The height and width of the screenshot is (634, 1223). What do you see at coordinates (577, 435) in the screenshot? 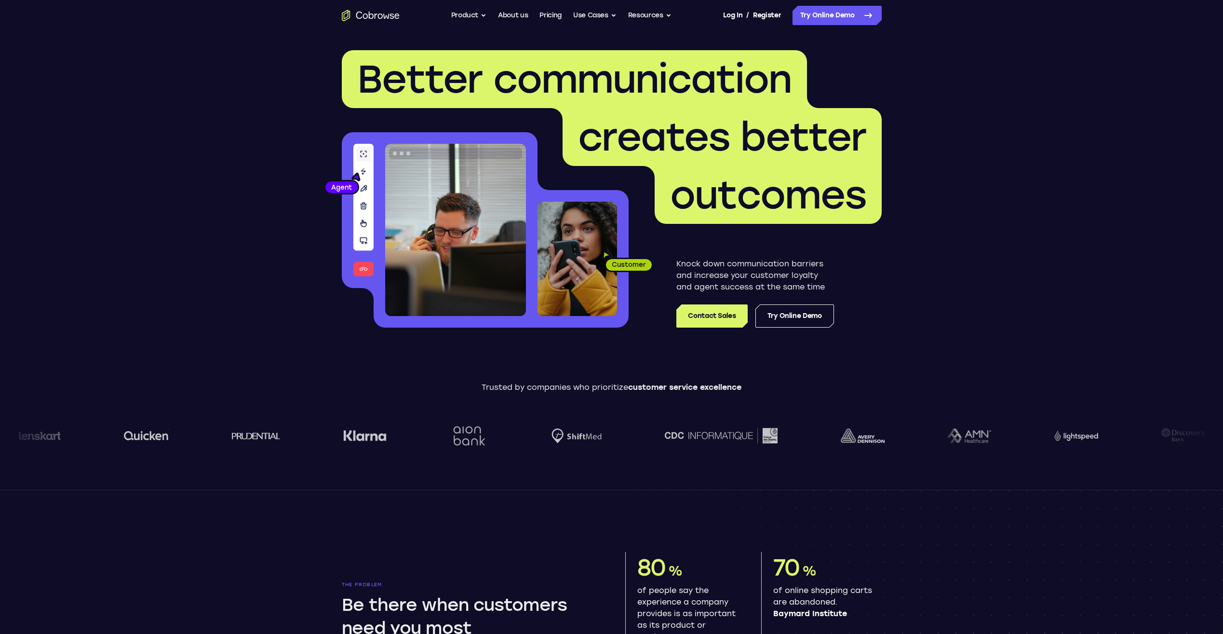
I see `img: Shiftmed` at bounding box center [577, 435].